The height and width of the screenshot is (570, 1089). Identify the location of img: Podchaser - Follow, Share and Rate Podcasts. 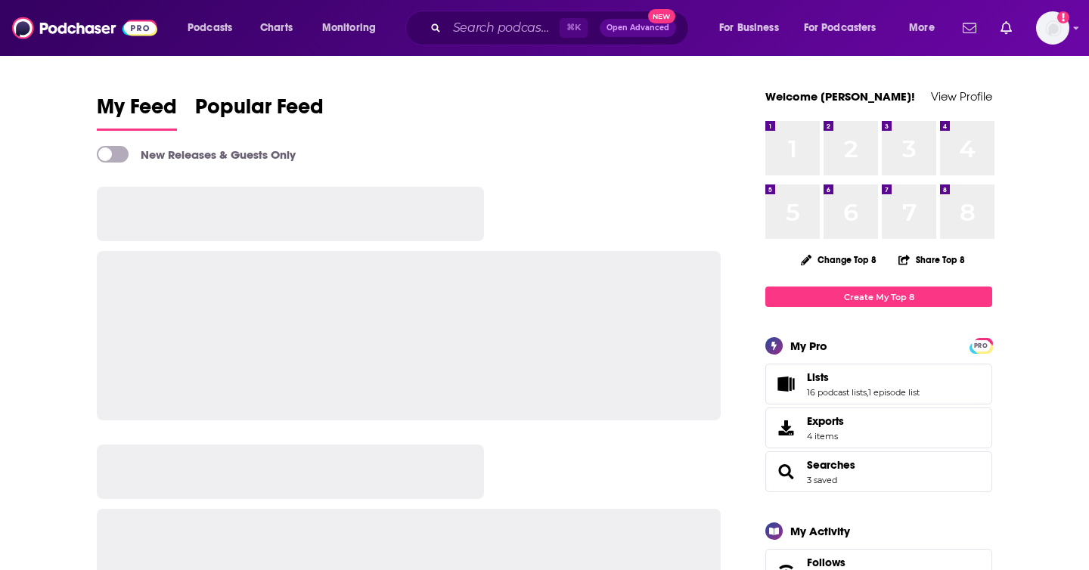
(85, 28).